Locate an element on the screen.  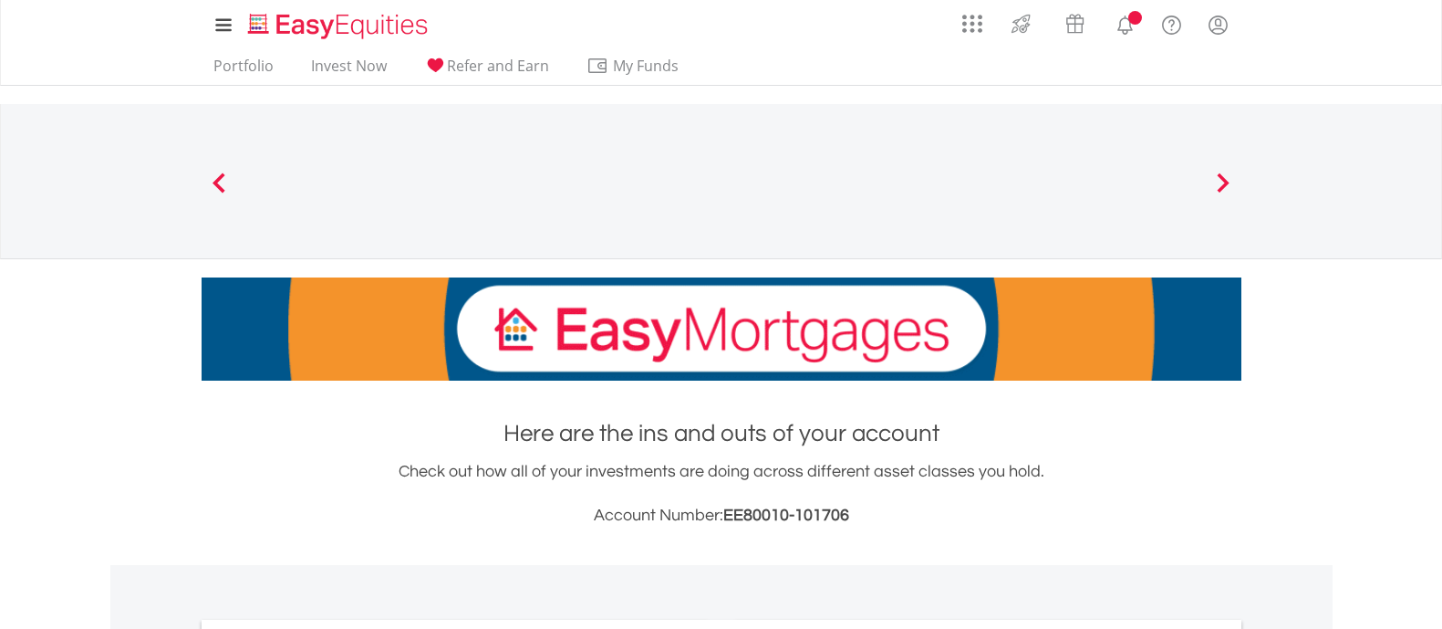
a: Portfolio is located at coordinates (244, 70).